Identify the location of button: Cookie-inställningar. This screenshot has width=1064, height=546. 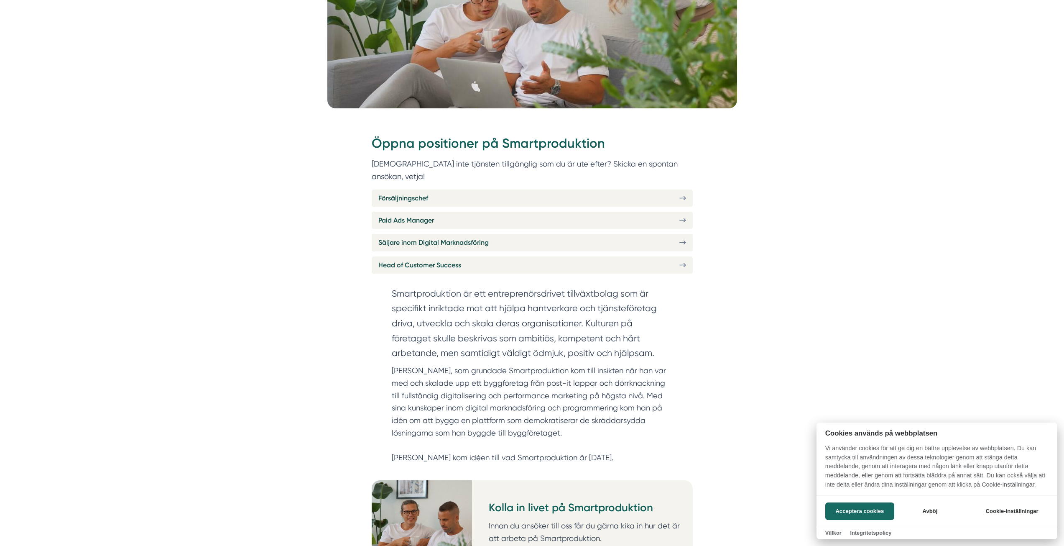
(1012, 511).